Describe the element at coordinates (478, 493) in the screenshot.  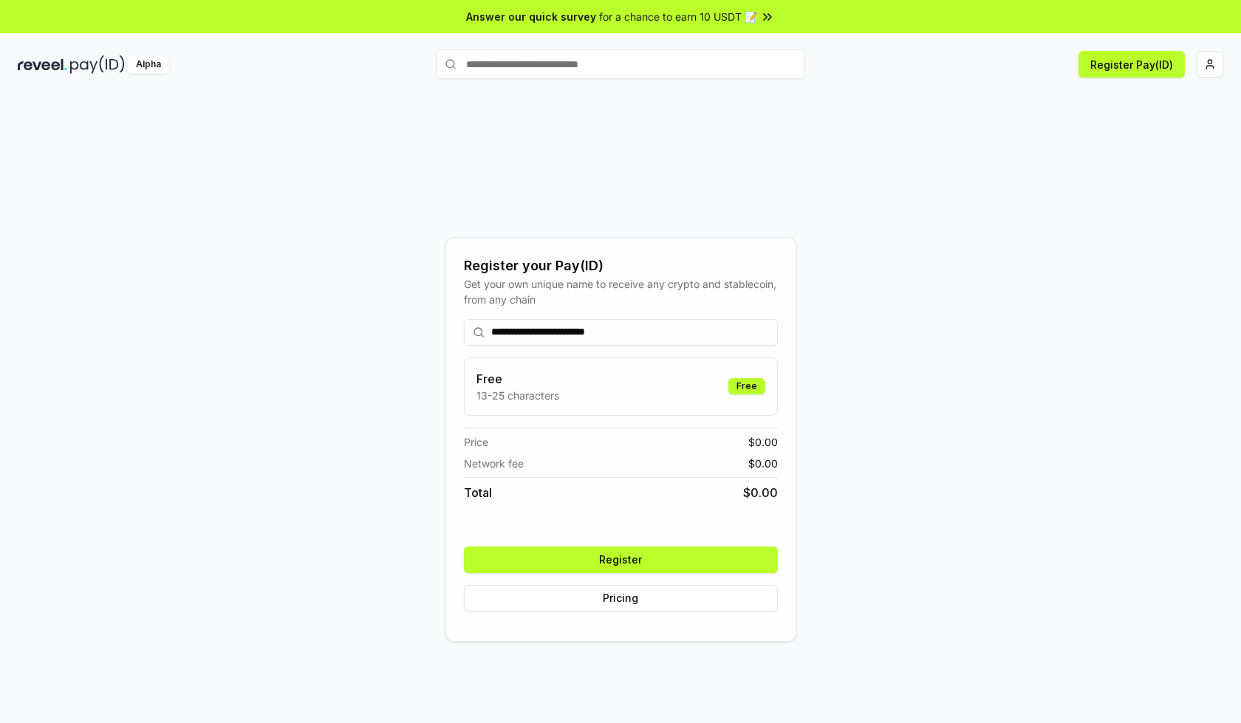
I see `span: Total` at that location.